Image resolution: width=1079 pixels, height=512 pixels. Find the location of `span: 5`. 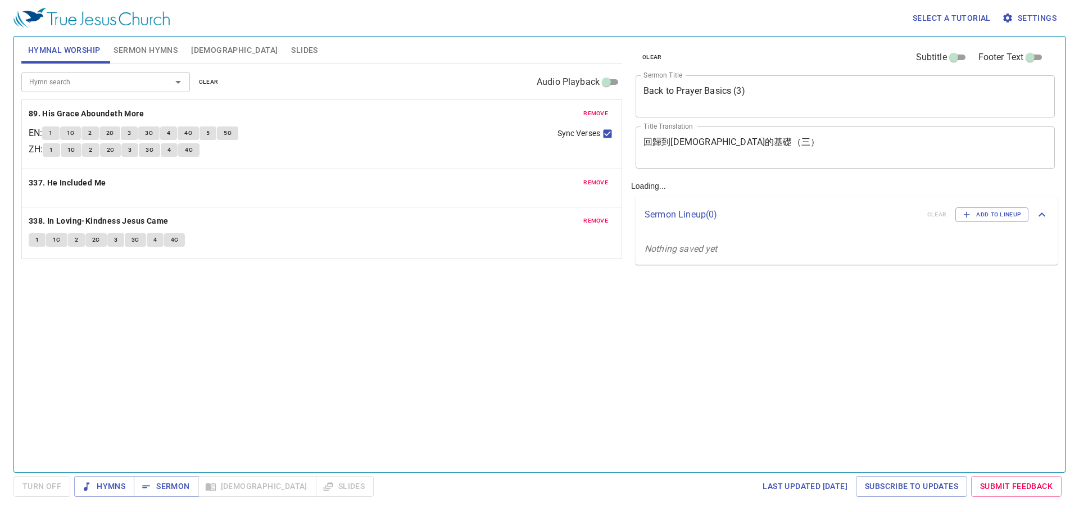

span: 5 is located at coordinates (208, 133).